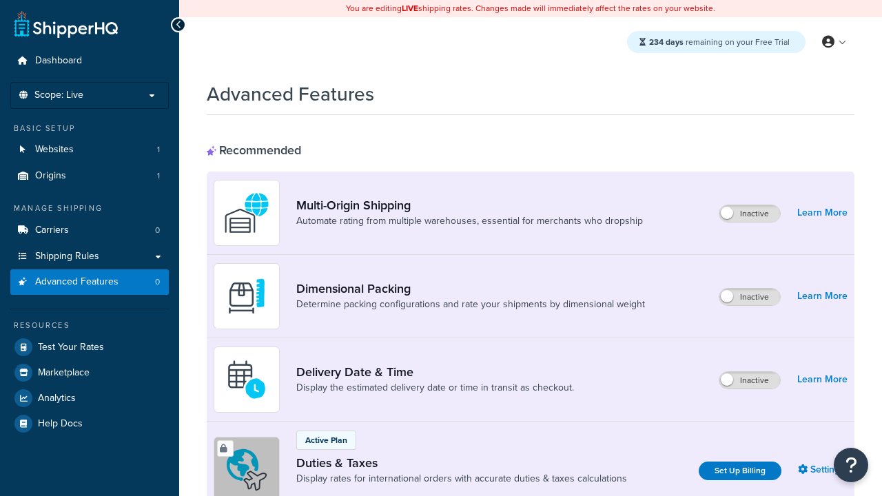  What do you see at coordinates (90, 424) in the screenshot?
I see `li: Help Docs` at bounding box center [90, 424].